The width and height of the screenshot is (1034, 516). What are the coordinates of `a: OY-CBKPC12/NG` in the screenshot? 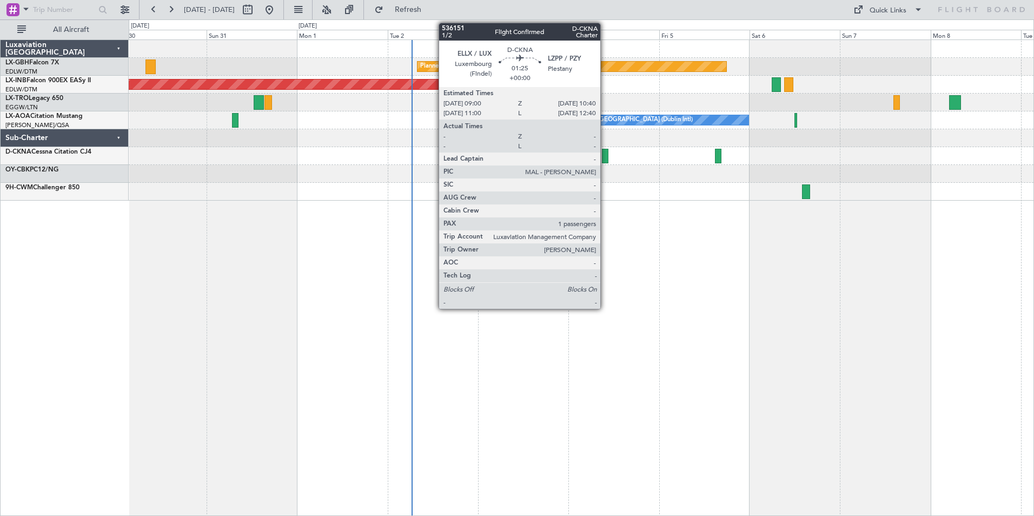 It's located at (32, 170).